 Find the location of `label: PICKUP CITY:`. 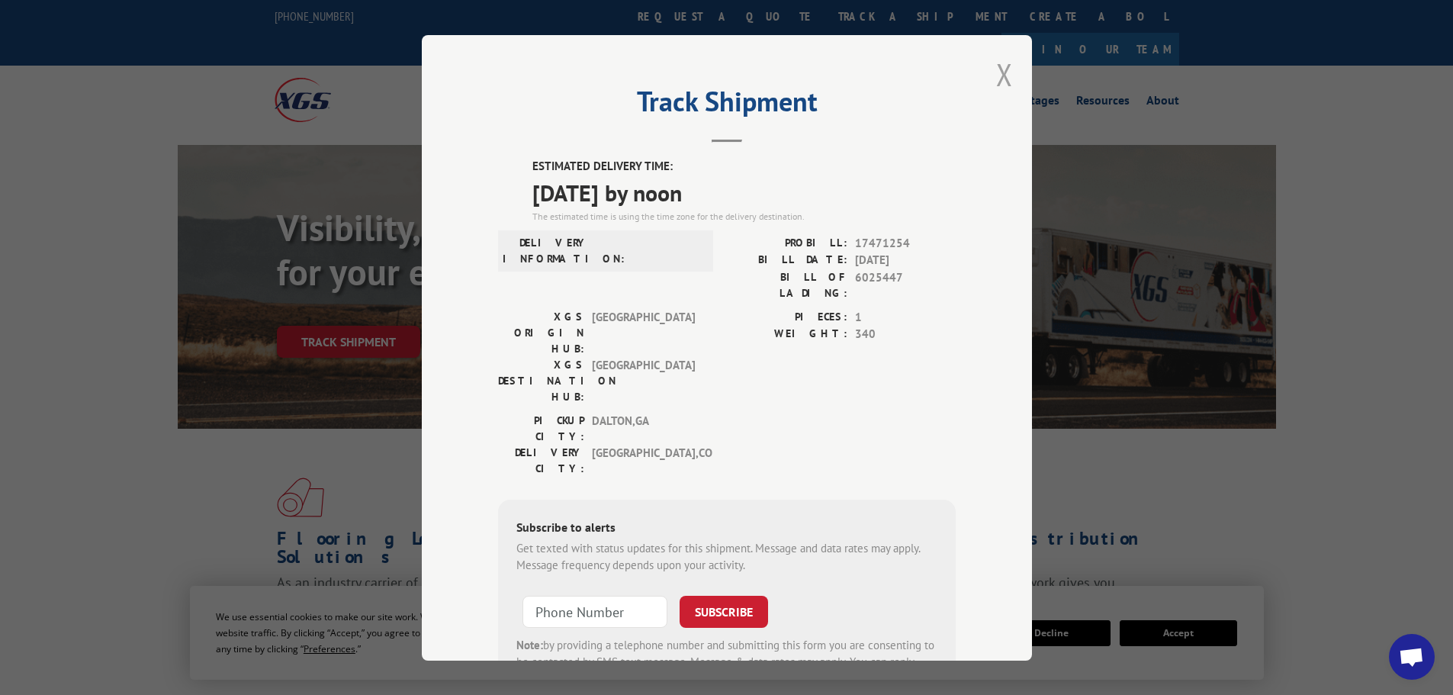

label: PICKUP CITY: is located at coordinates (541, 428).